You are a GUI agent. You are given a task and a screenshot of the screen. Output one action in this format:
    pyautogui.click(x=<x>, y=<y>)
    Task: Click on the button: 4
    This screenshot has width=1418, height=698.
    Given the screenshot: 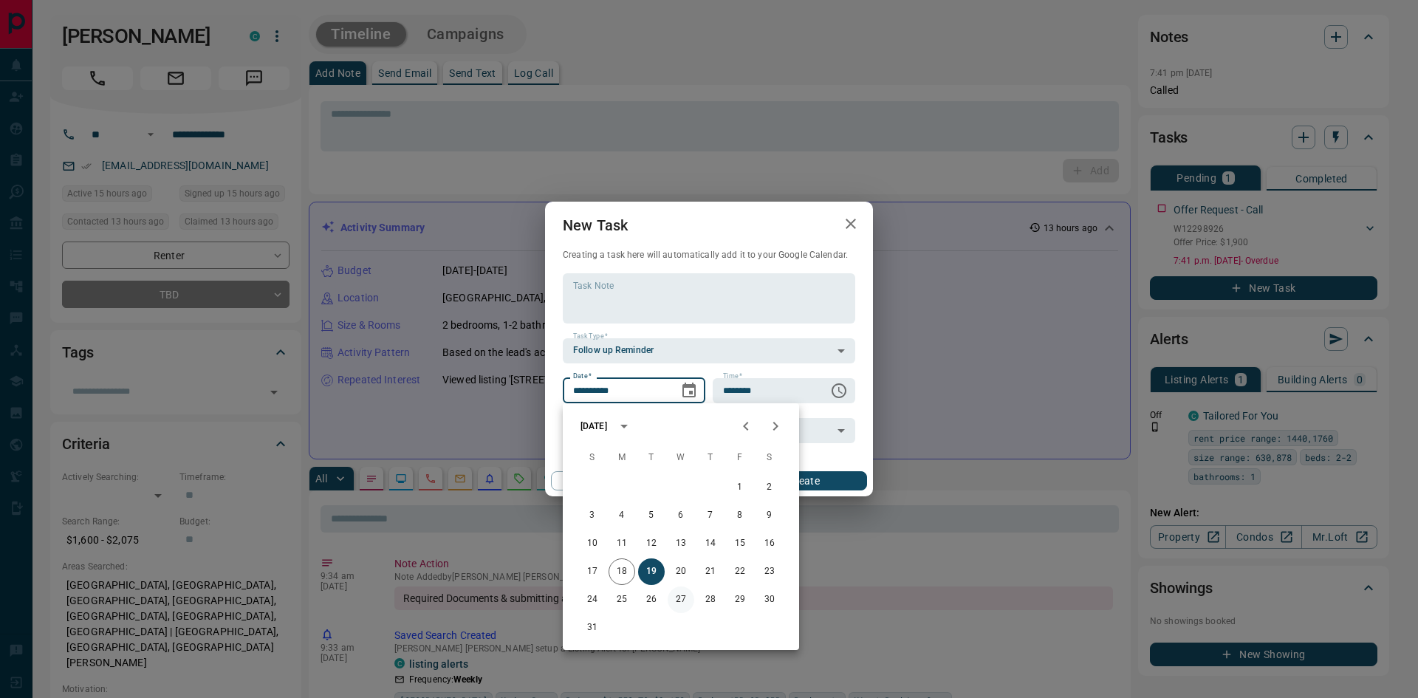 What is the action you would take?
    pyautogui.click(x=622, y=515)
    